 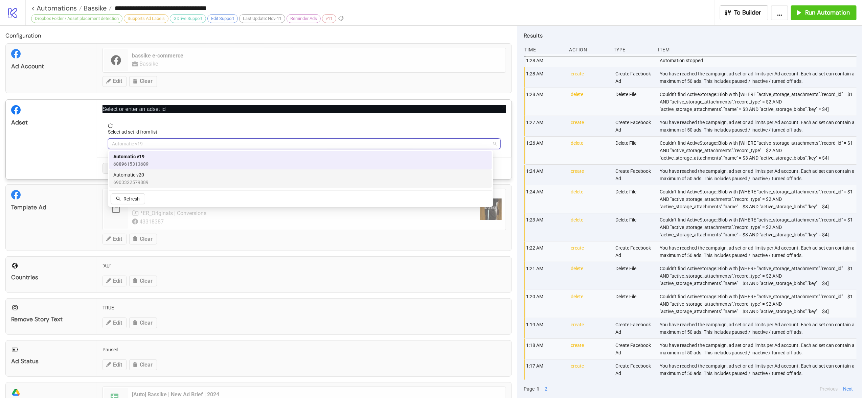 What do you see at coordinates (51, 122) in the screenshot?
I see `div: Adset` at bounding box center [51, 122].